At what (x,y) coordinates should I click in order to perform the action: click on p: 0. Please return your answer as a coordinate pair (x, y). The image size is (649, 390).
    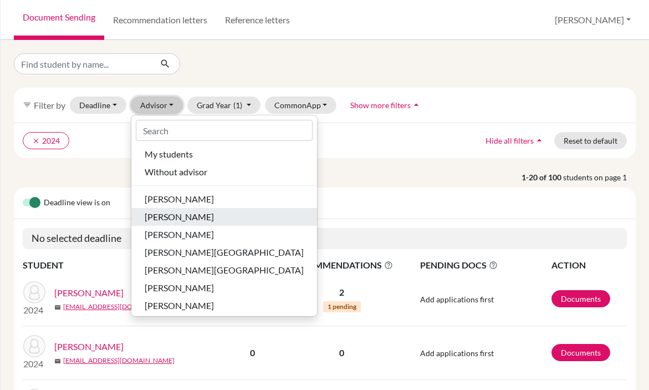
    Looking at the image, I should click on (342, 353).